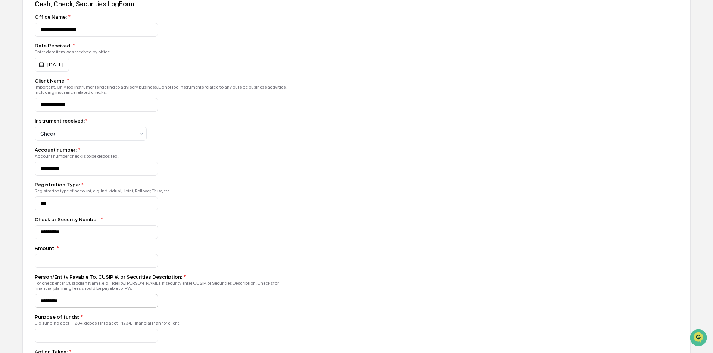 This screenshot has height=353, width=713. Describe the element at coordinates (72, 22) in the screenshot. I see `p: How can we help?` at that location.